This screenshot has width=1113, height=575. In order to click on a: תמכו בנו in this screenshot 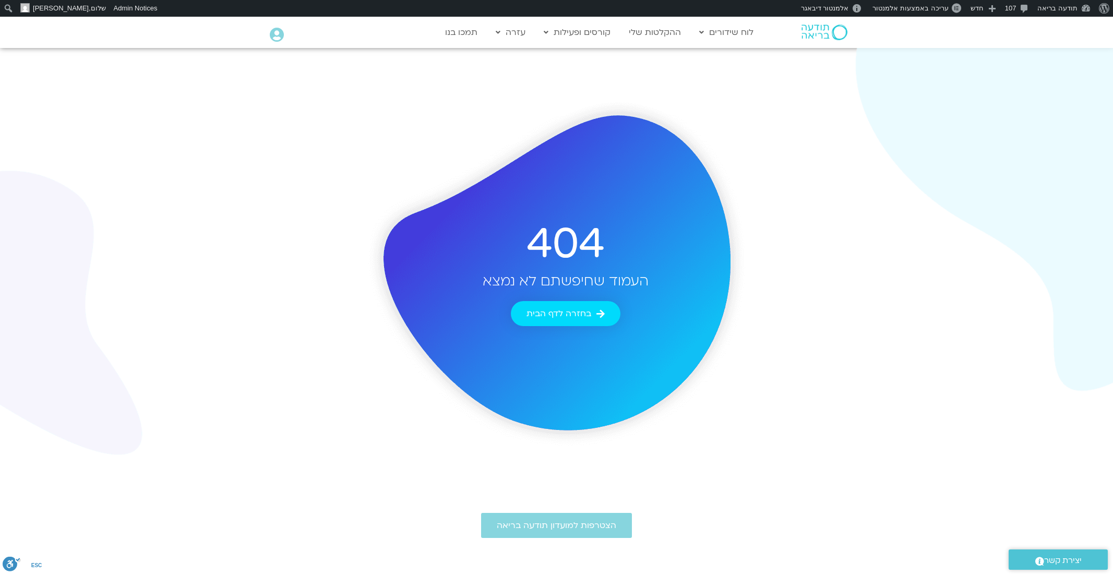, I will do `click(461, 32)`.